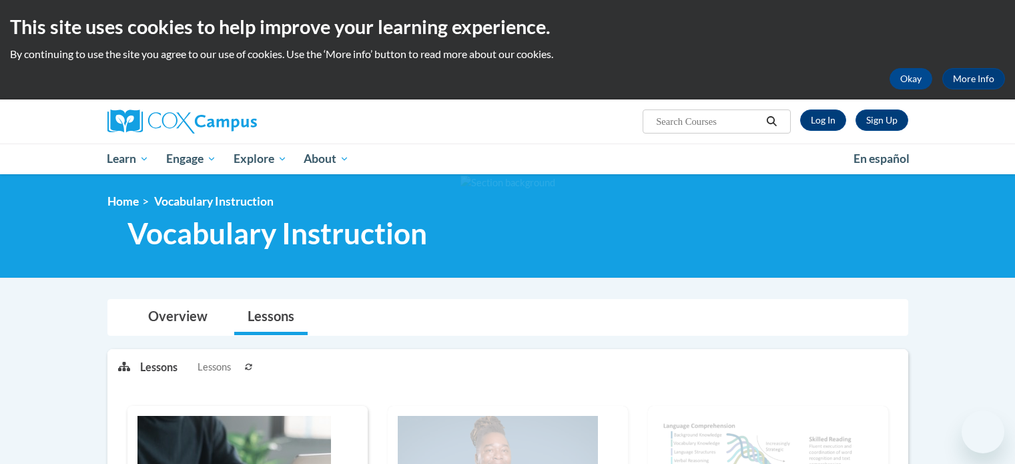  What do you see at coordinates (128, 159) in the screenshot?
I see `a: Learn` at bounding box center [128, 159].